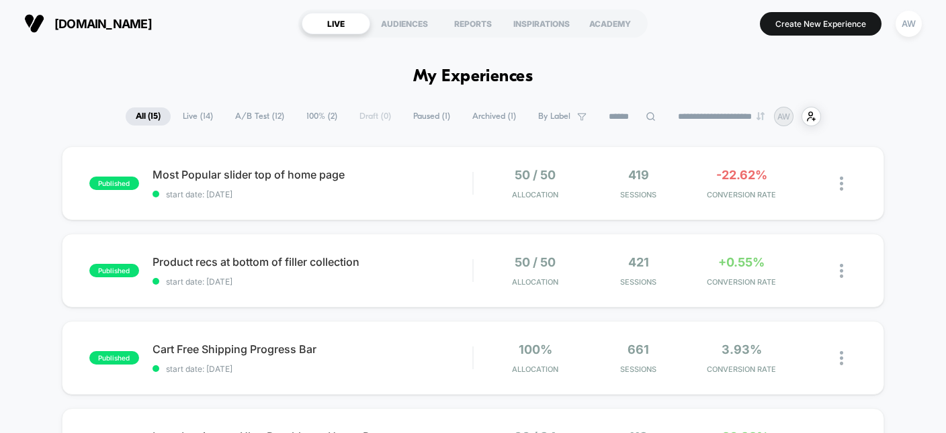 The image size is (946, 433). Describe the element at coordinates (336, 24) in the screenshot. I see `div: LIVE` at that location.